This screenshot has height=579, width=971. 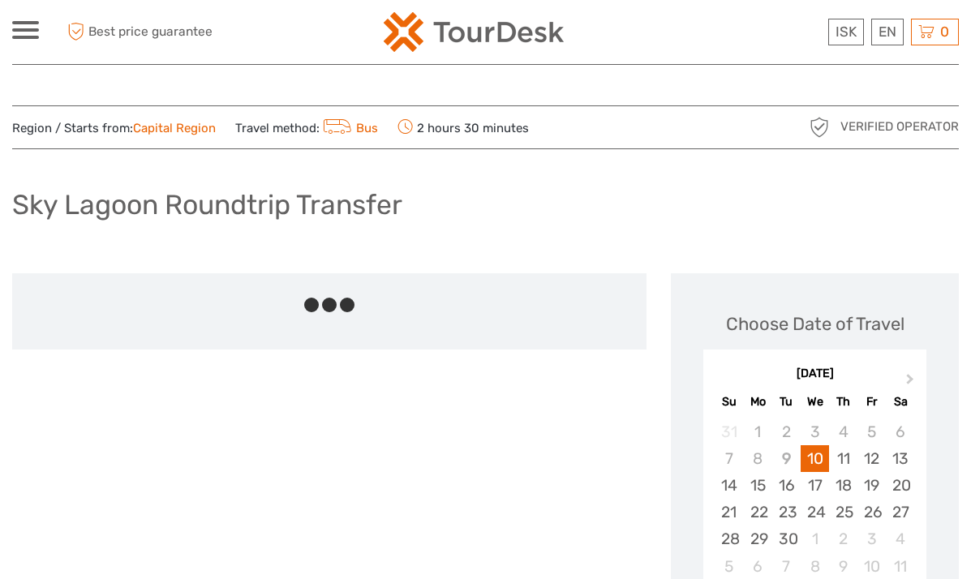 I want to click on div: Not available Sunday, September 7th, 2025, so click(x=729, y=458).